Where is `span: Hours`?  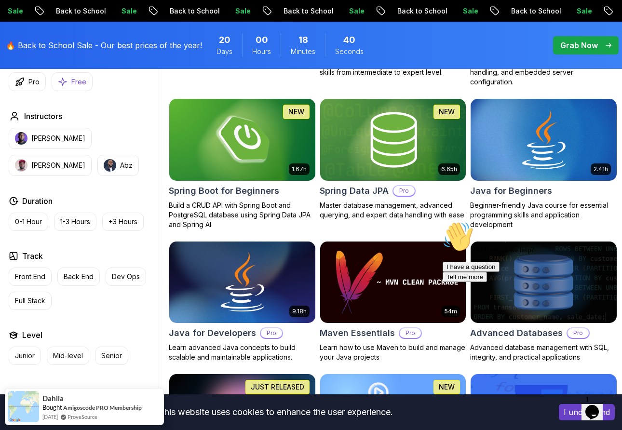 span: Hours is located at coordinates (262, 52).